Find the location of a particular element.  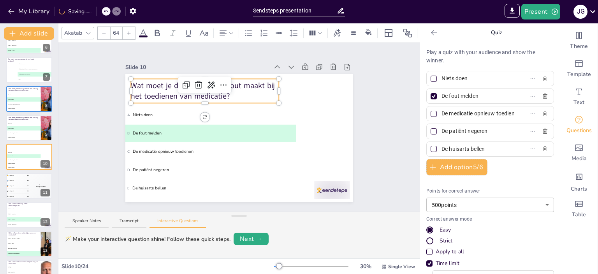

p: Play a quiz with your audience and show the winner. is located at coordinates (491, 56).